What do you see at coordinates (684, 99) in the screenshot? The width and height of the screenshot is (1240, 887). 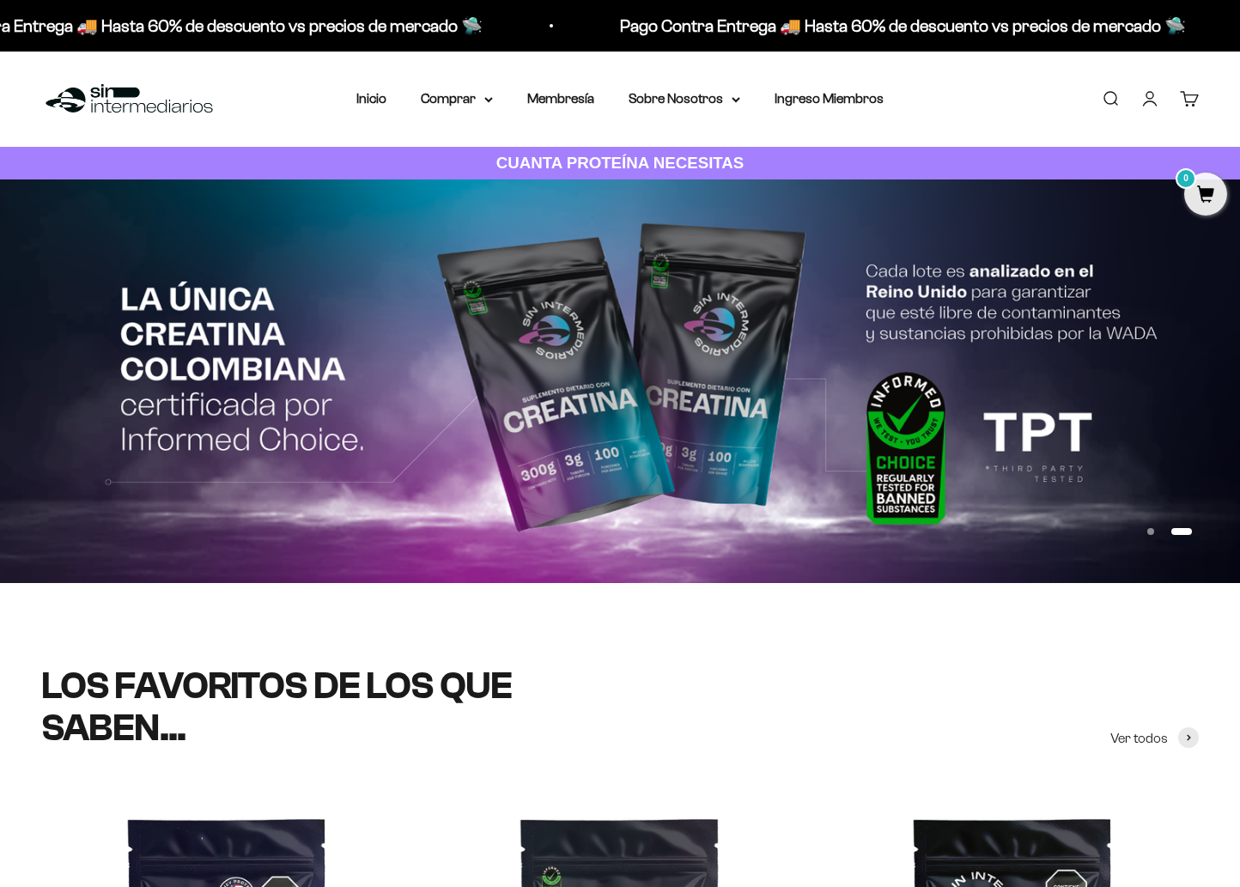 I see `summary: Sobre Nosotros` at bounding box center [684, 99].